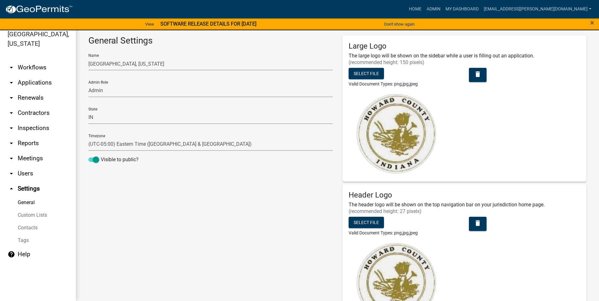 The image size is (599, 301). I want to click on label: Visible to public?, so click(113, 160).